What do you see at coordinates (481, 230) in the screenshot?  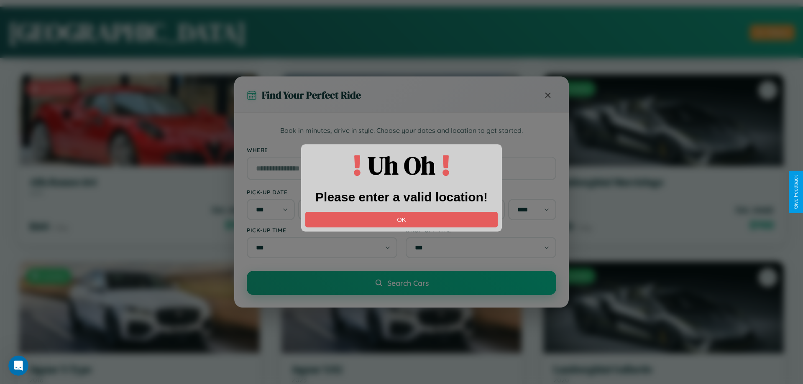 I see `label: Drop-off Time` at bounding box center [481, 230].